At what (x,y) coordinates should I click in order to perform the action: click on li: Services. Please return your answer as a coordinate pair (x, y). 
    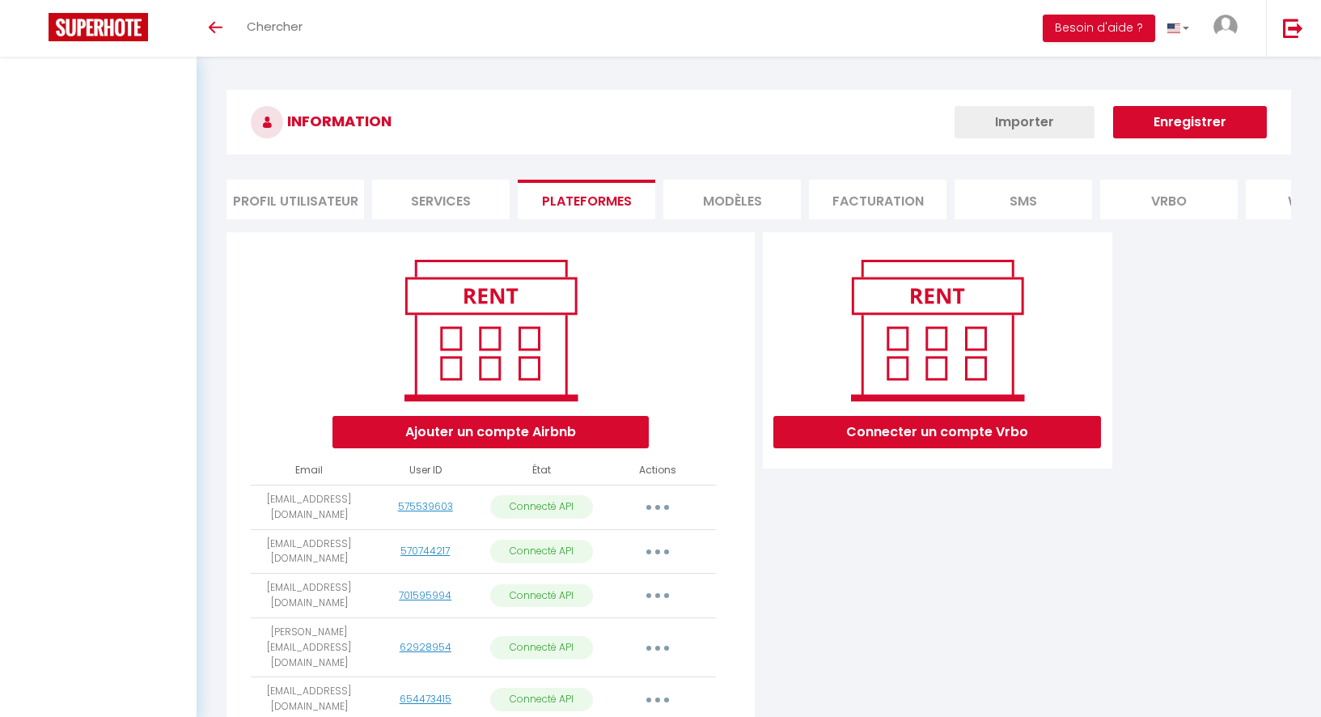
    Looking at the image, I should click on (441, 199).